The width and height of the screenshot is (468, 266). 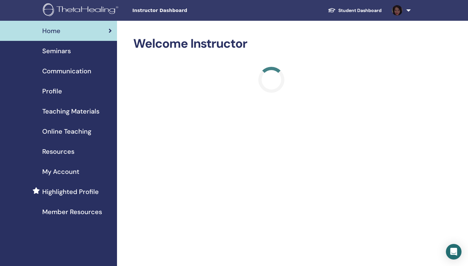 I want to click on span: Online Teaching, so click(x=67, y=132).